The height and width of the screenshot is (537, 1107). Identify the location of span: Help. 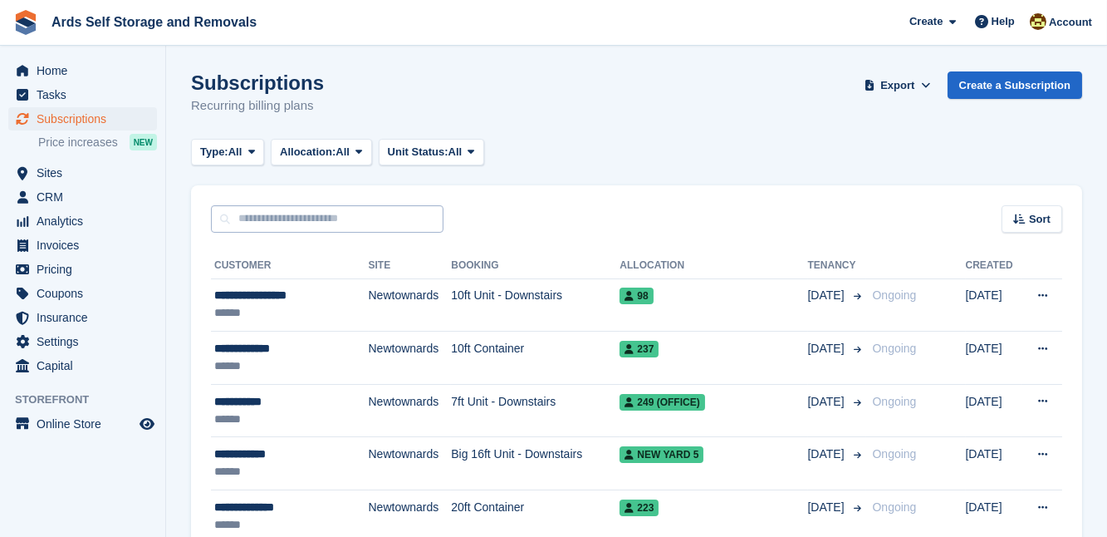
(1004, 22).